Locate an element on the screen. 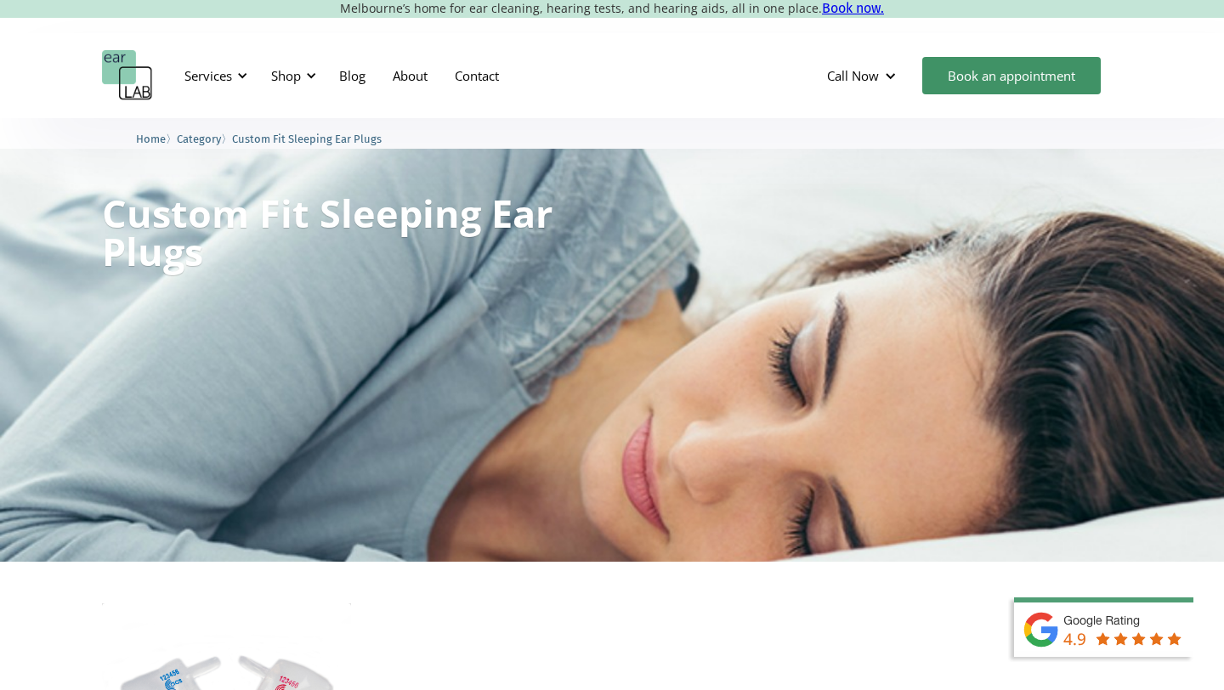  span: Custom Fit Sleeping Ear Plugs is located at coordinates (307, 139).